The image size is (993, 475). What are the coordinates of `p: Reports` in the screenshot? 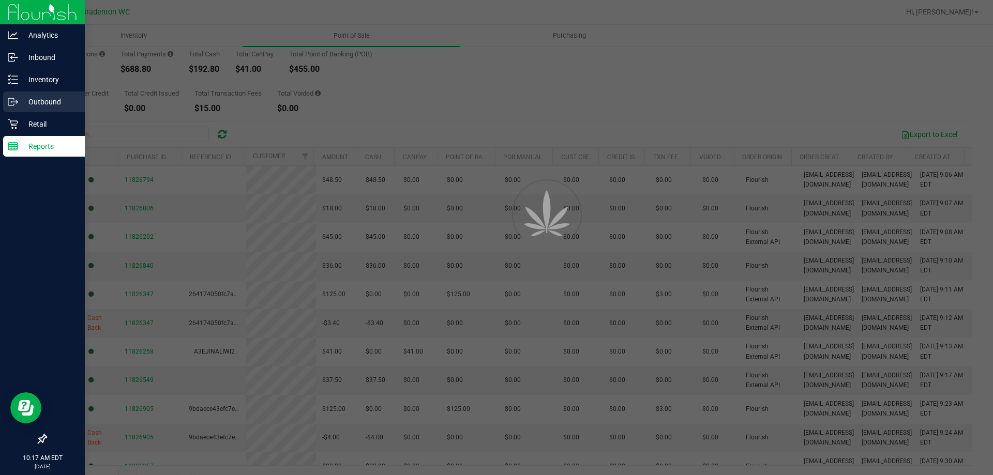 It's located at (49, 146).